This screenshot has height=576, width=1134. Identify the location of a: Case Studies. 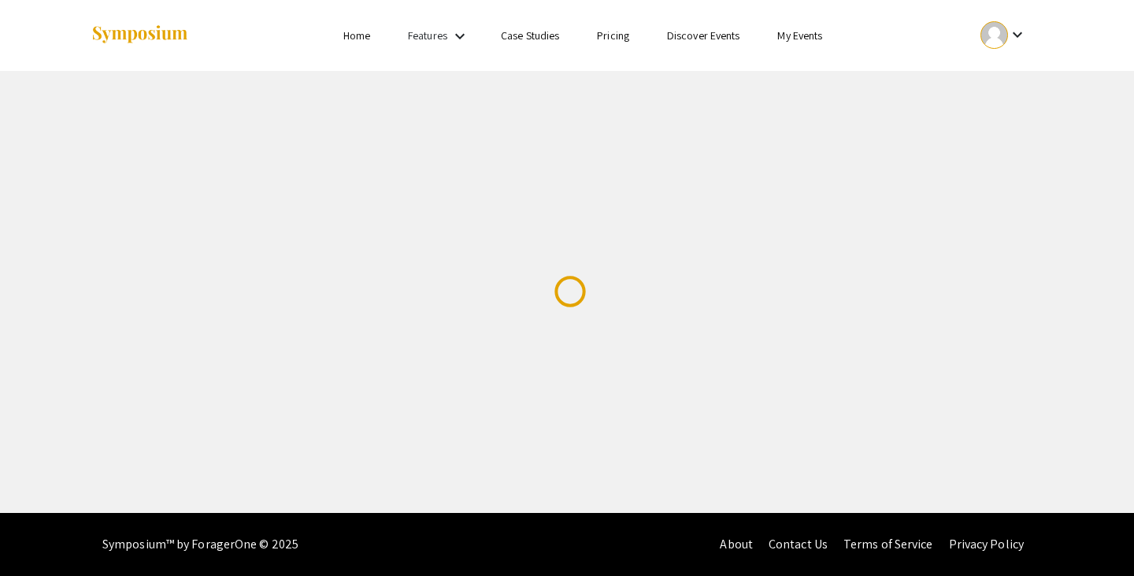
(530, 35).